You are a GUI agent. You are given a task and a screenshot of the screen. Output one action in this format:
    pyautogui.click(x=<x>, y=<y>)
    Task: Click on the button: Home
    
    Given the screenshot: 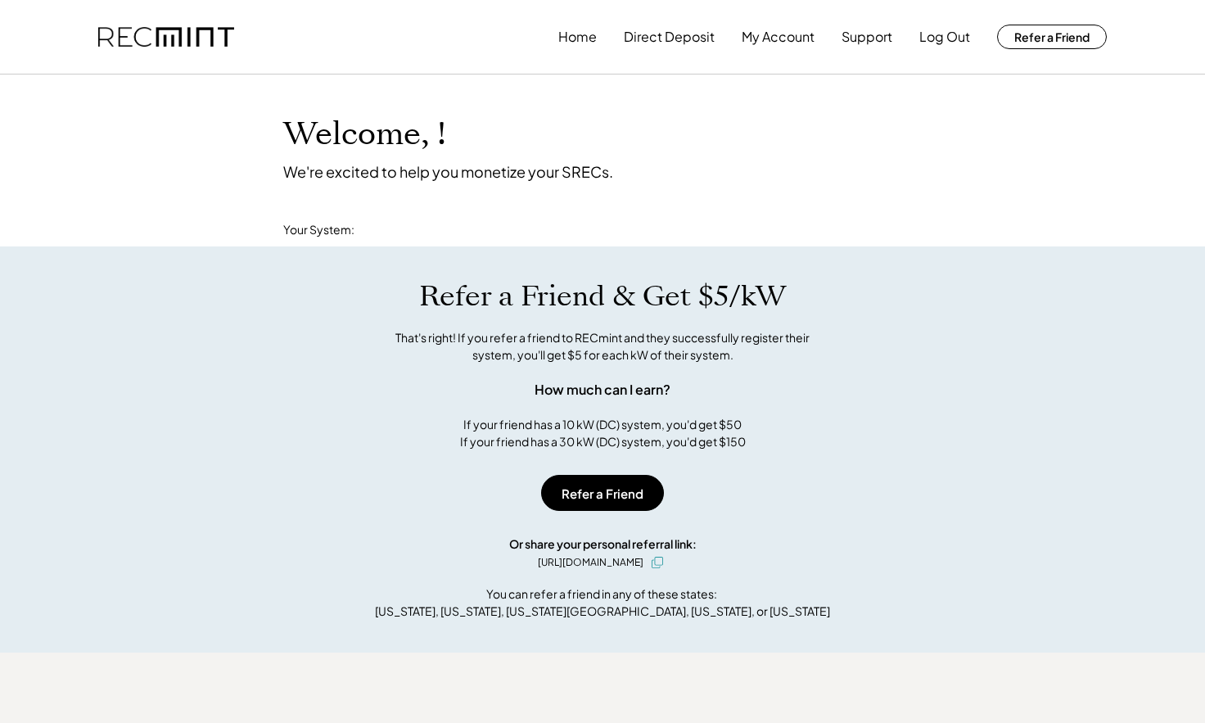 What is the action you would take?
    pyautogui.click(x=577, y=37)
    